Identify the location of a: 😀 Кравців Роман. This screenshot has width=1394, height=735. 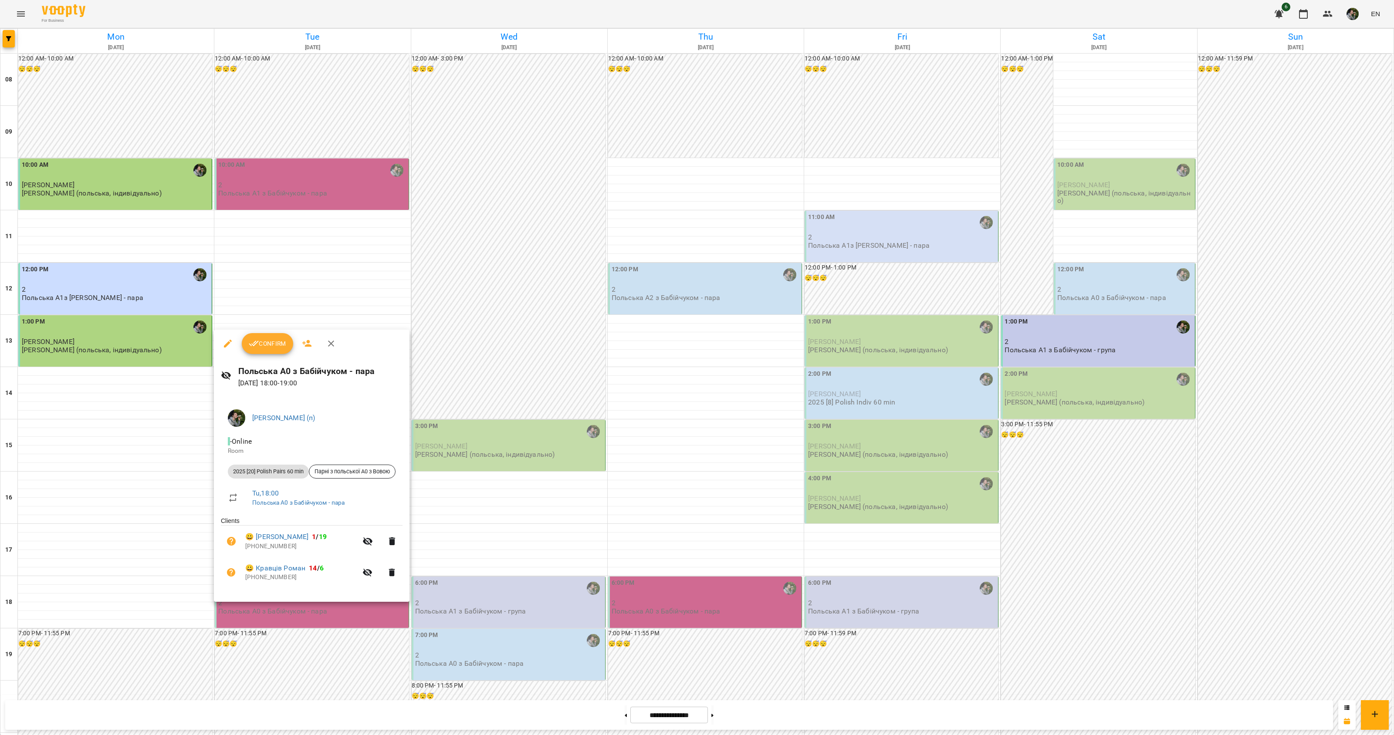
(275, 568).